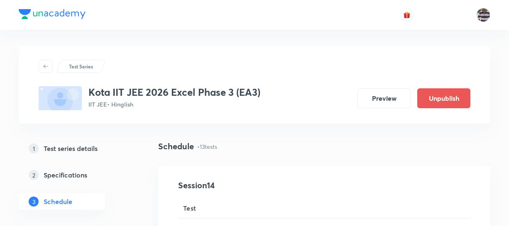 The height and width of the screenshot is (226, 509). I want to click on h5: Test series details, so click(71, 149).